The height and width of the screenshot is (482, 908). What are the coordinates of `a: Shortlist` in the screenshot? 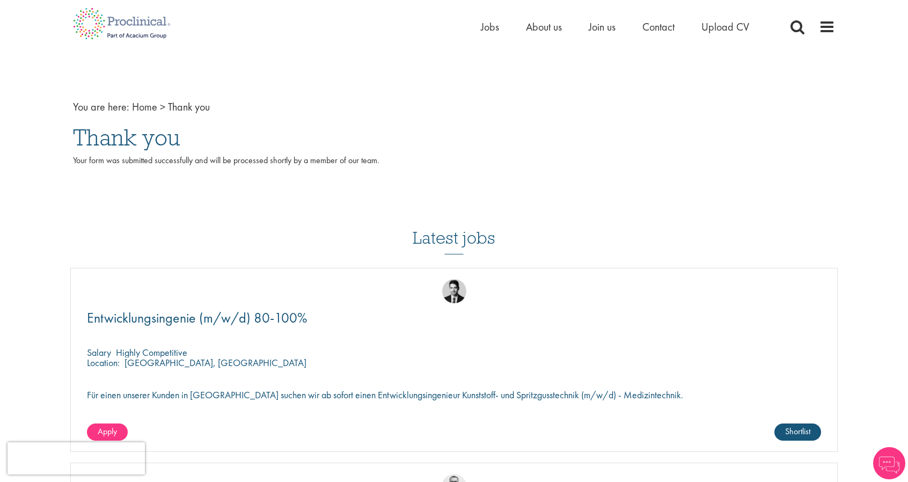 It's located at (797, 432).